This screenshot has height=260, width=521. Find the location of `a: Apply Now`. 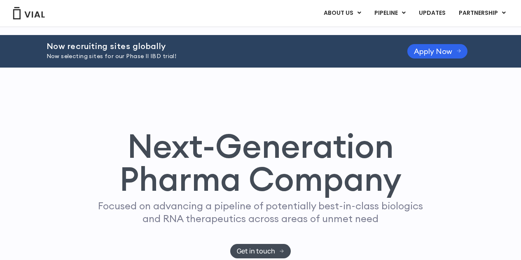

a: Apply Now is located at coordinates (437, 51).